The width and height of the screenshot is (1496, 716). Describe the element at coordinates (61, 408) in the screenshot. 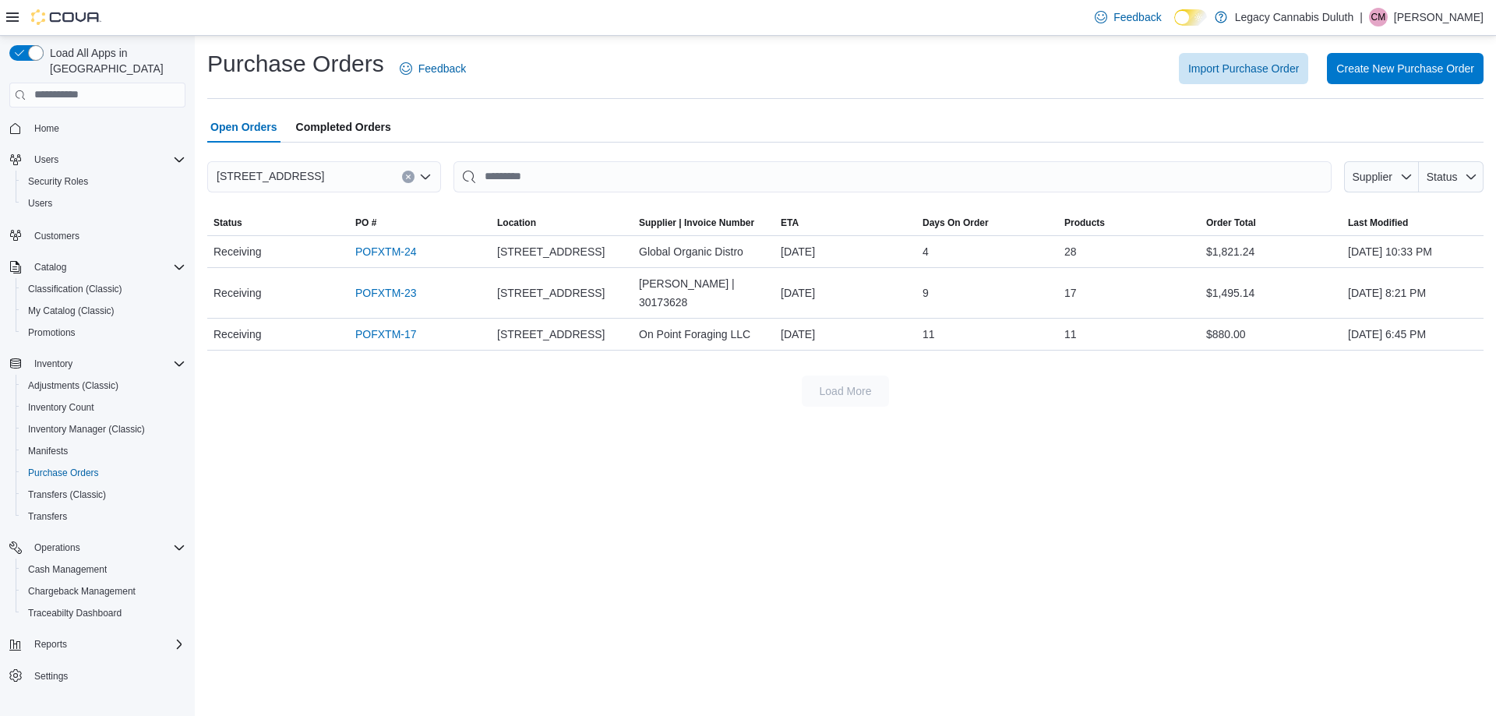

I see `a: Inventory Count` at that location.